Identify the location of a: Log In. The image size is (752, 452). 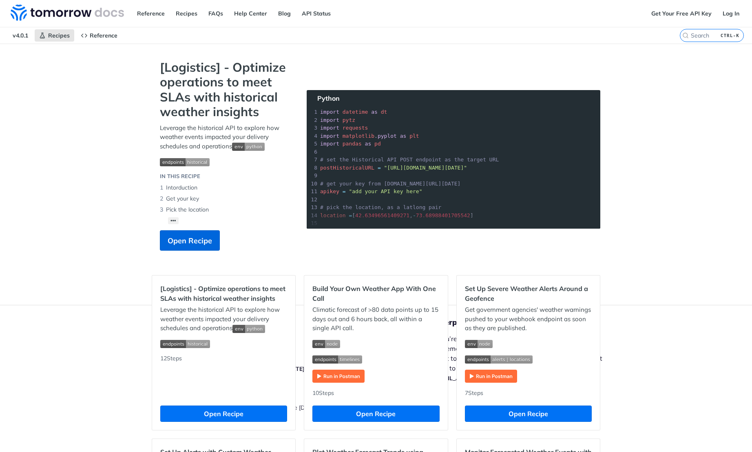
(731, 13).